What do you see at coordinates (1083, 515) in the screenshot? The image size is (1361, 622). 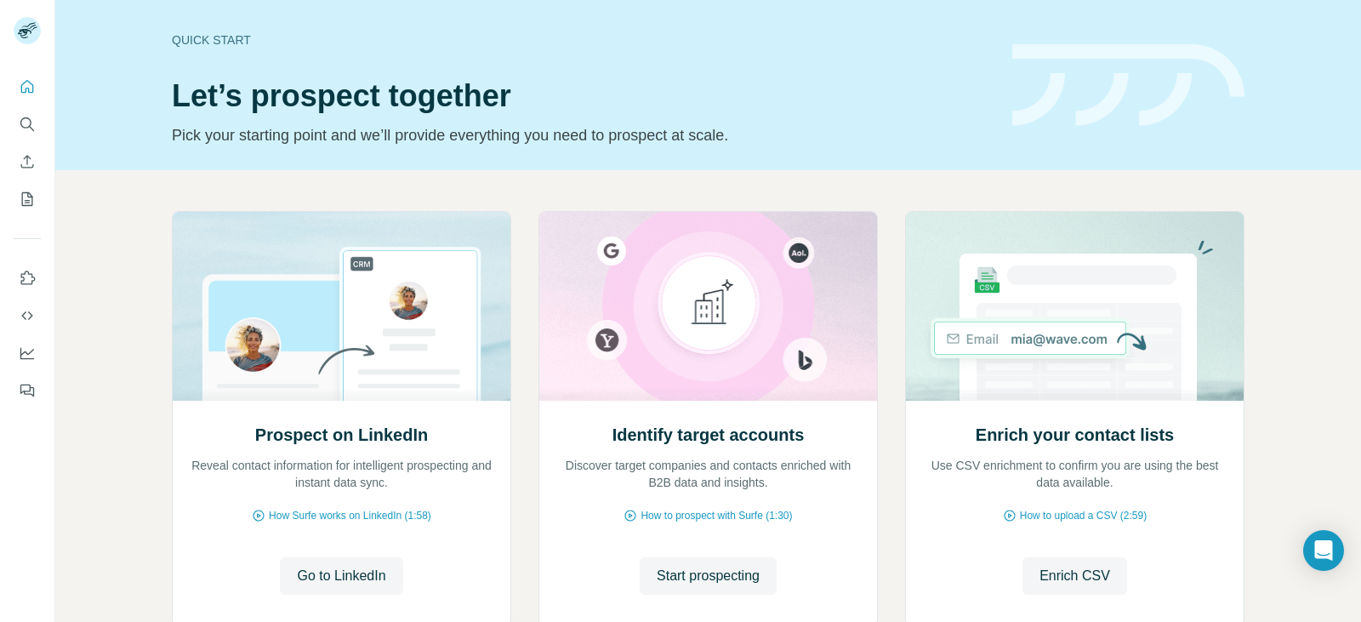 I see `span: How to upload a CSV (2:59)` at bounding box center [1083, 515].